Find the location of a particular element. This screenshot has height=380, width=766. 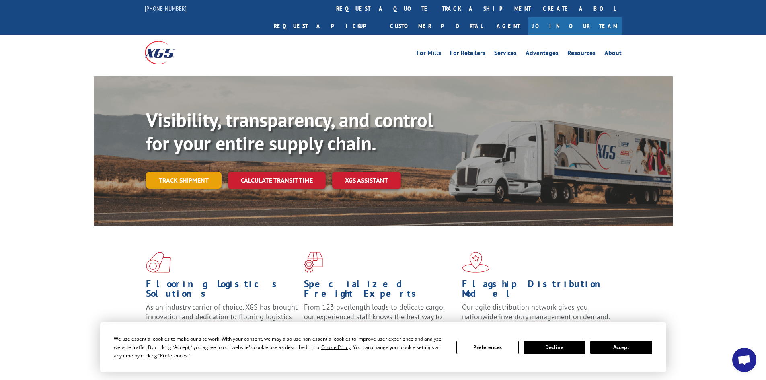

a: Request a pickup is located at coordinates (326, 26).